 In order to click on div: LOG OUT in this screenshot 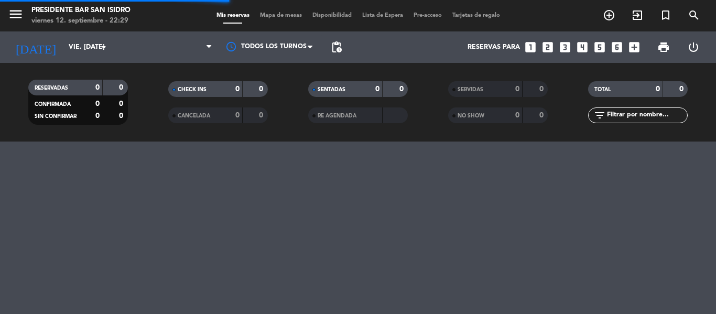, I will do `click(692, 47)`.